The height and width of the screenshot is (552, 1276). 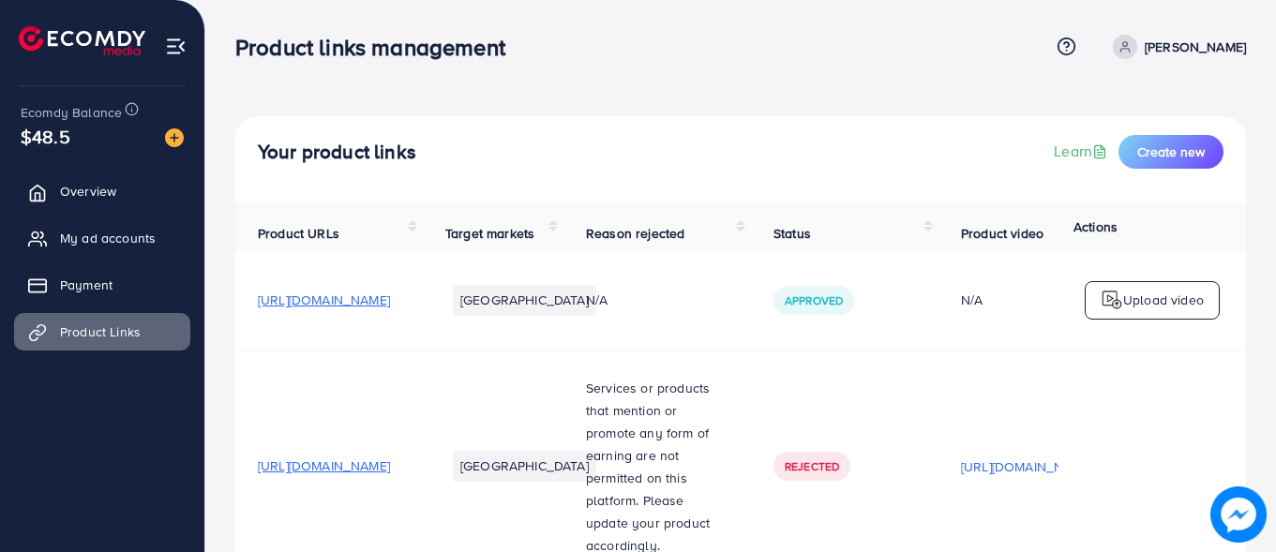 I want to click on div: N/A, so click(x=1027, y=300).